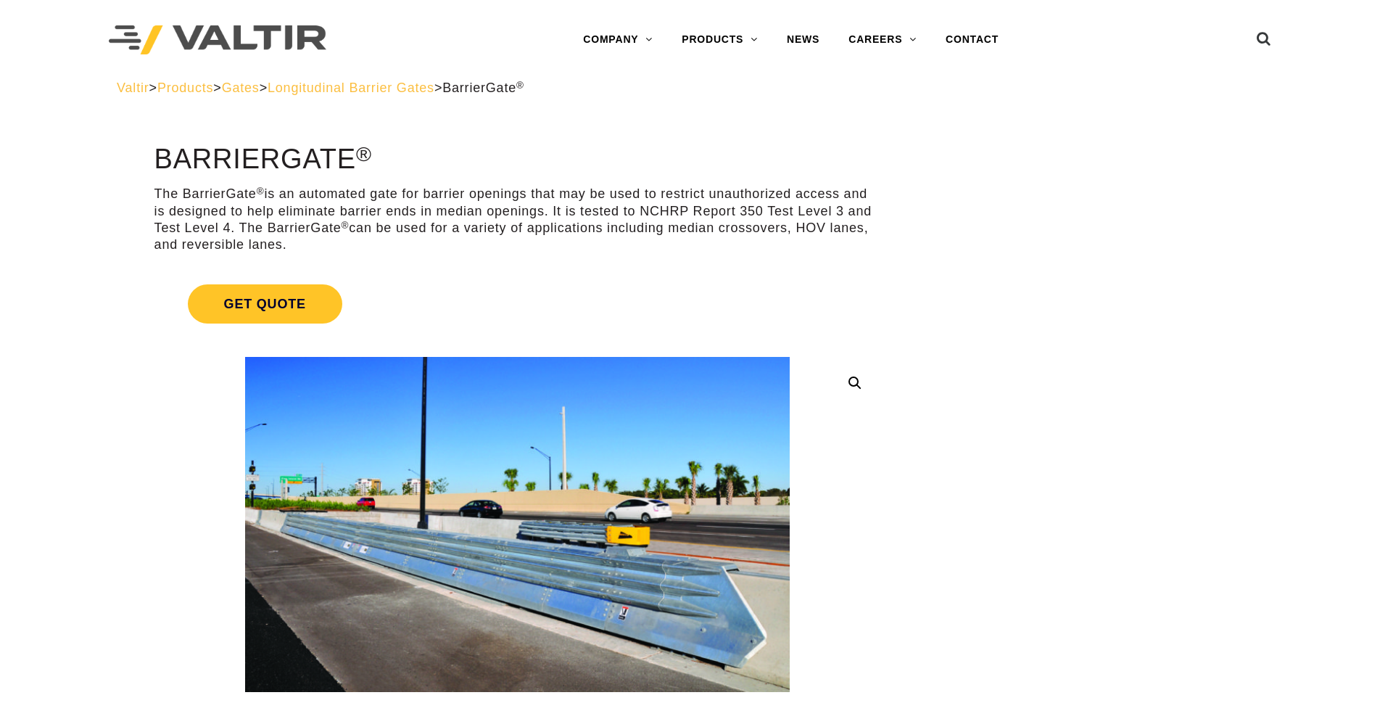  Describe the element at coordinates (185, 88) in the screenshot. I see `a: Products` at that location.